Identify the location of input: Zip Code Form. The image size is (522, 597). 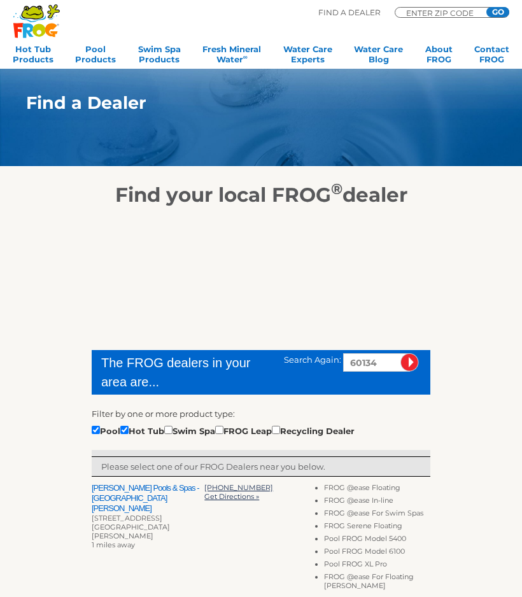
(443, 13).